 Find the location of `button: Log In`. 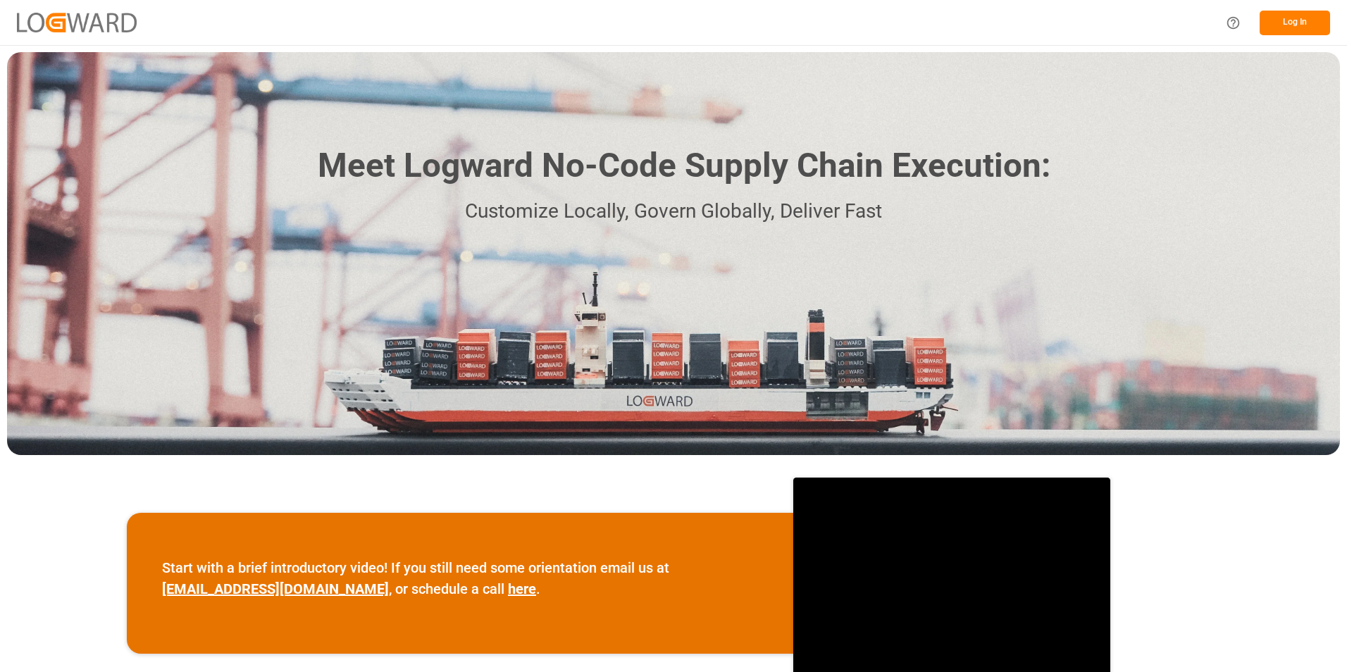

button: Log In is located at coordinates (1295, 23).